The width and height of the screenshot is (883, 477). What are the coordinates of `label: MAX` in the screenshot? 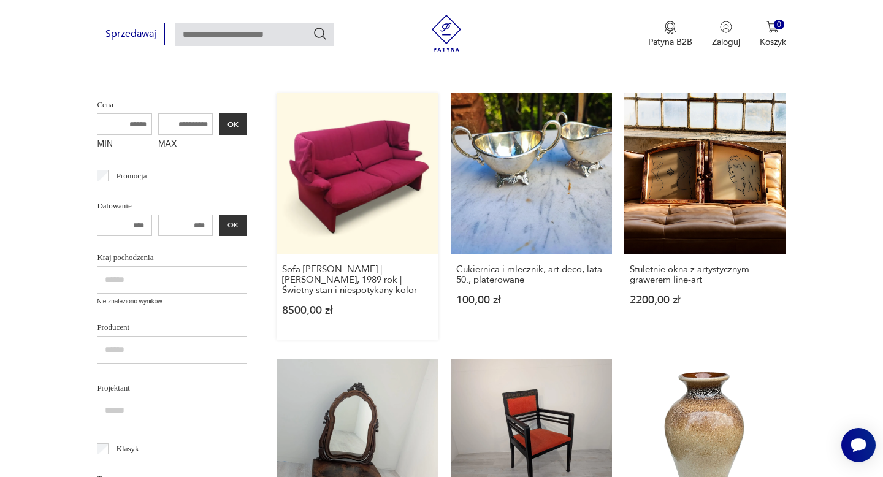 It's located at (186, 145).